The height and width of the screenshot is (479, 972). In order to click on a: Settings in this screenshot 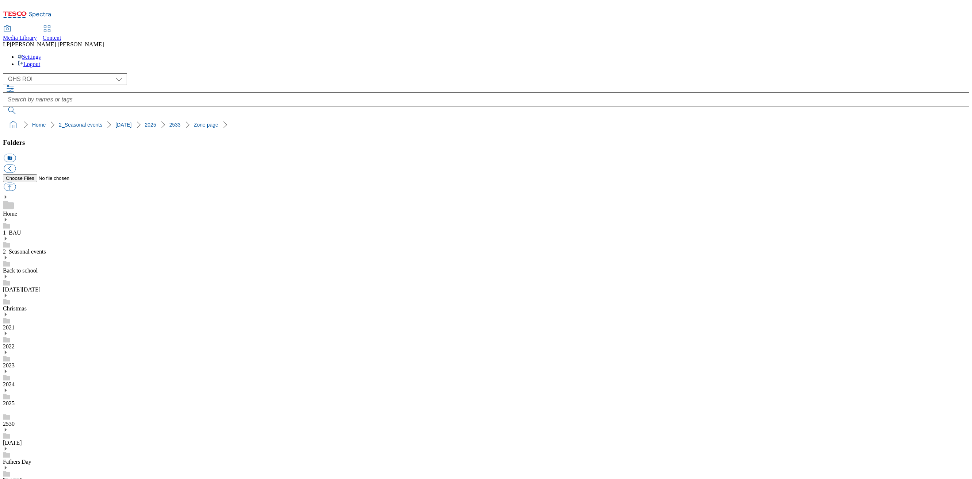, I will do `click(29, 57)`.